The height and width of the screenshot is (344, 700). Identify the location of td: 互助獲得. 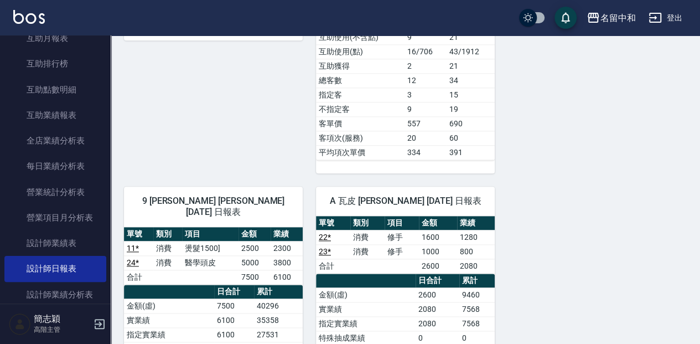
(360, 66).